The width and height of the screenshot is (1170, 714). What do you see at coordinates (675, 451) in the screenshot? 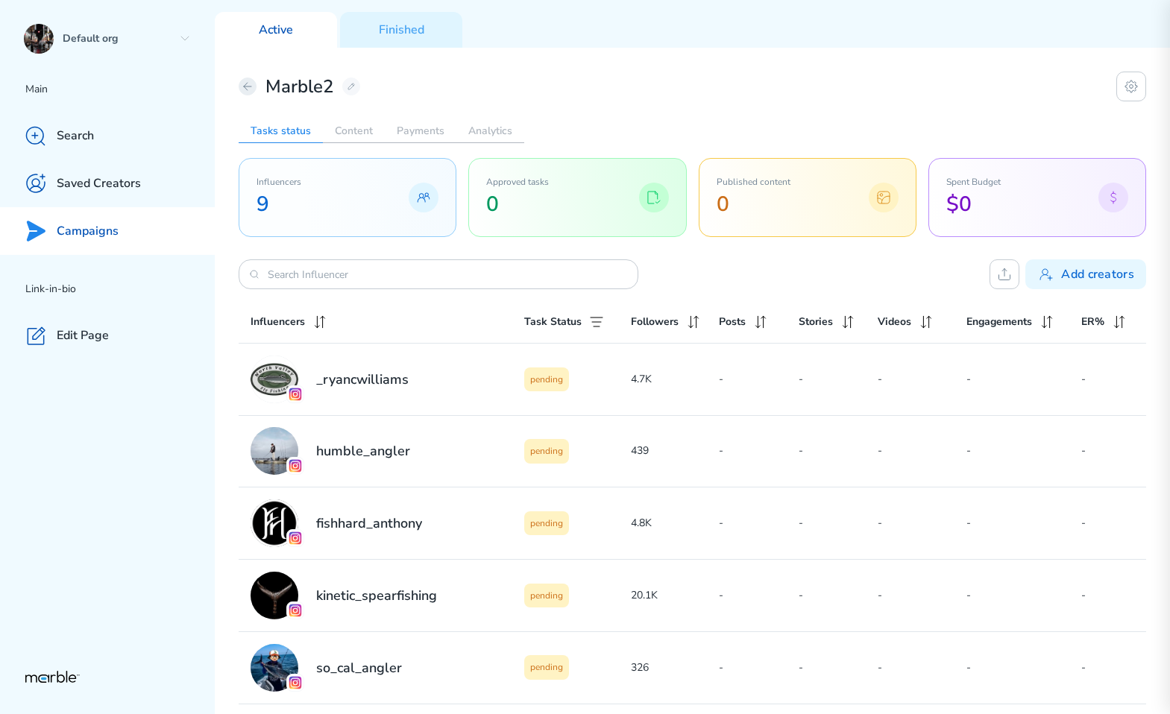
I see `p: 439` at bounding box center [675, 451].